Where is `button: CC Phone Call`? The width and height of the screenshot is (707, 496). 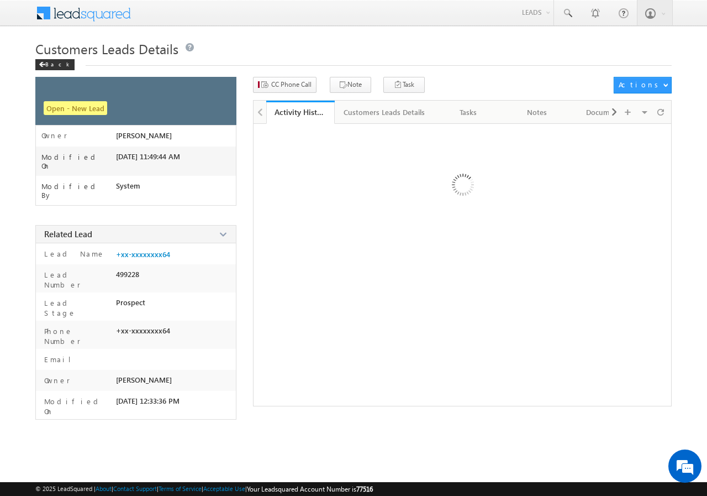
button: CC Phone Call is located at coordinates (285, 85).